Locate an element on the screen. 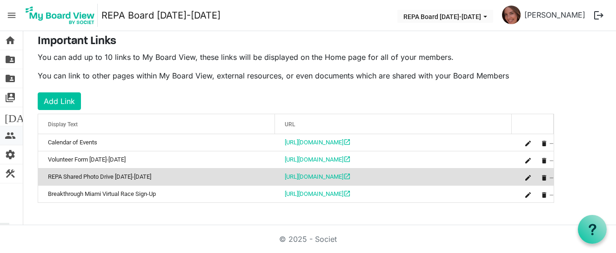  span: settings is located at coordinates (10, 155).